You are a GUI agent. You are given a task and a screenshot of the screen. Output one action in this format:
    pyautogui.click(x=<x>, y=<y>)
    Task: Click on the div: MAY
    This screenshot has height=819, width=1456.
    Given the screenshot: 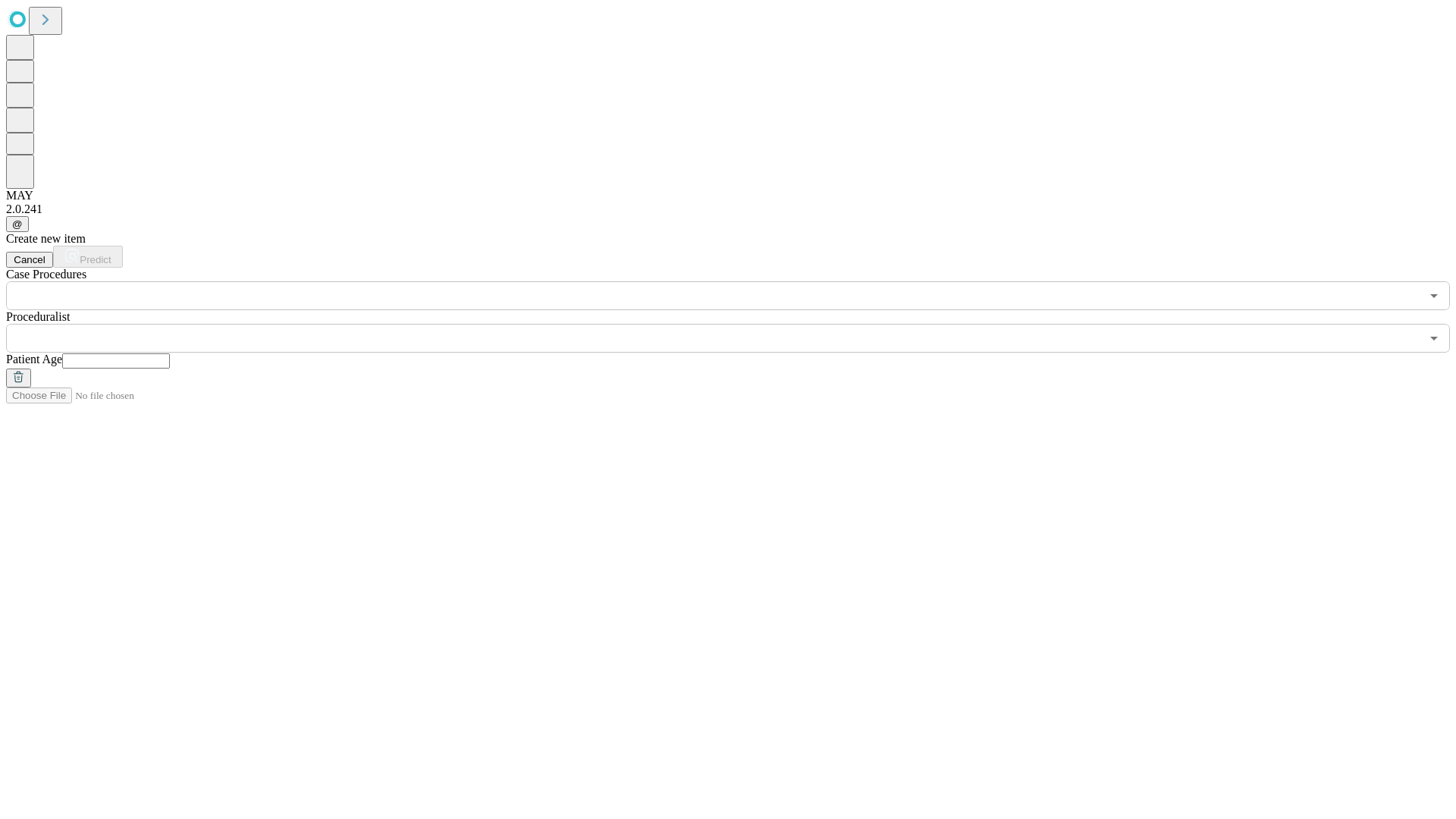 What is the action you would take?
    pyautogui.click(x=728, y=196)
    